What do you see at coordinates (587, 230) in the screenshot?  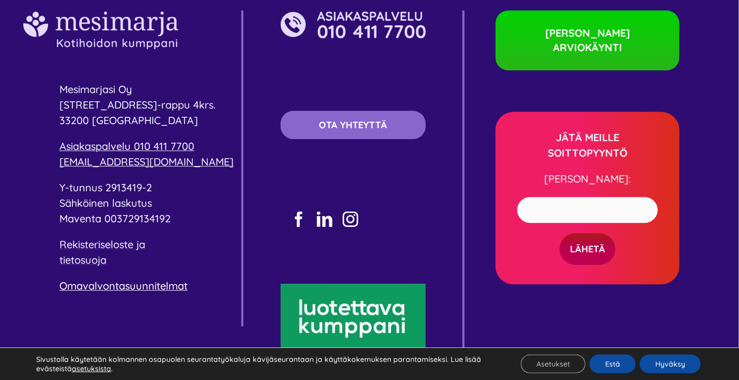 I see `form: Yhteydenottolomake` at bounding box center [587, 230].